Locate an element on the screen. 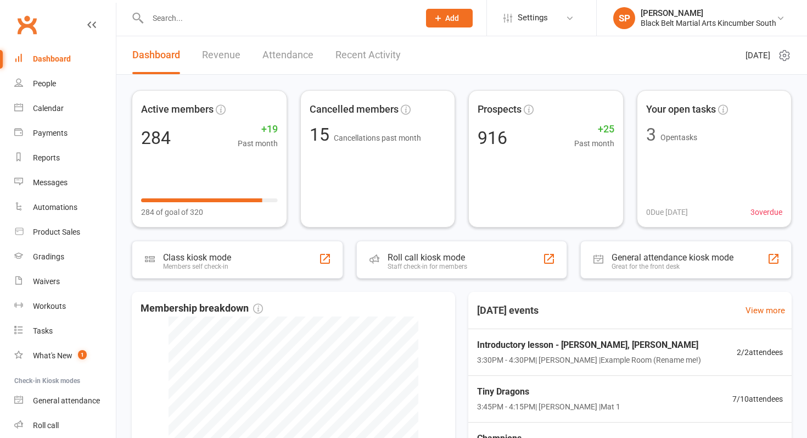  a: What's New1 is located at coordinates (65, 355).